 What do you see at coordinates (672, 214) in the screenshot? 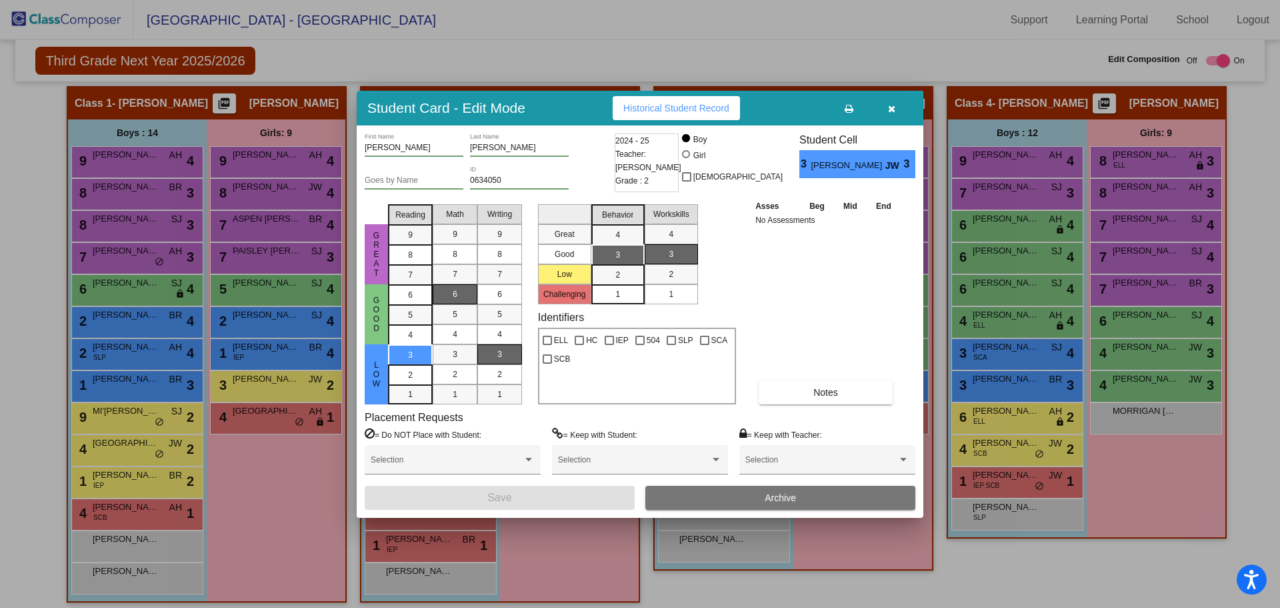
I see `span: Workskills` at bounding box center [672, 214].